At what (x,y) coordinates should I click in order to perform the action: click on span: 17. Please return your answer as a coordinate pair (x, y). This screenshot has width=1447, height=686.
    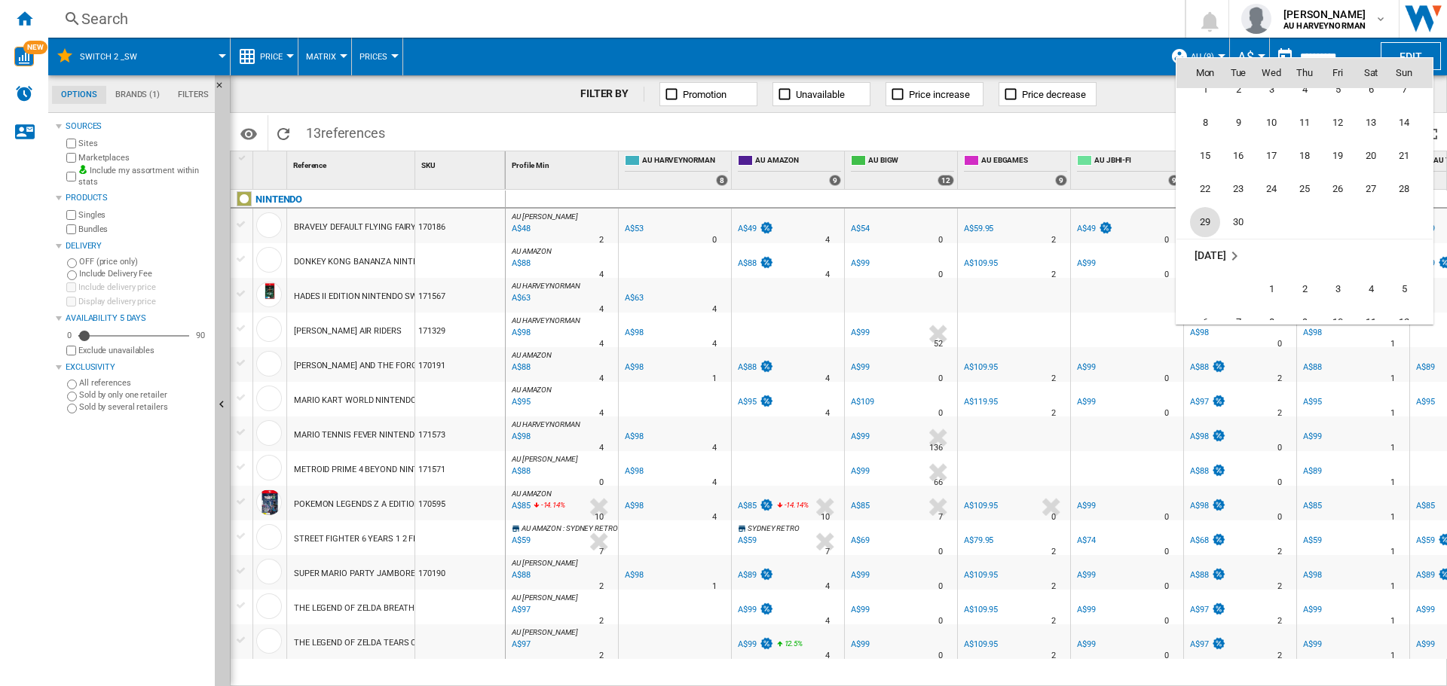
    Looking at the image, I should click on (1271, 156).